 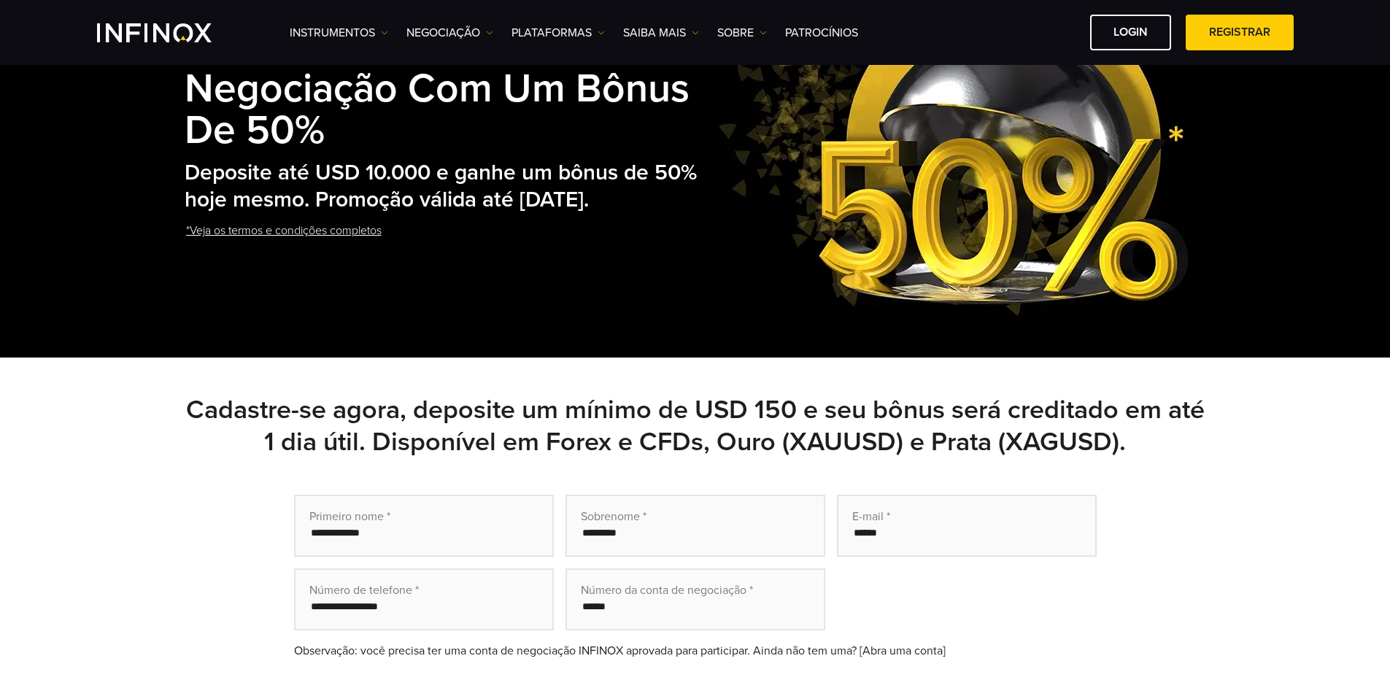 What do you see at coordinates (172, 33) in the screenshot?
I see `a: INFINOX Logo` at bounding box center [172, 33].